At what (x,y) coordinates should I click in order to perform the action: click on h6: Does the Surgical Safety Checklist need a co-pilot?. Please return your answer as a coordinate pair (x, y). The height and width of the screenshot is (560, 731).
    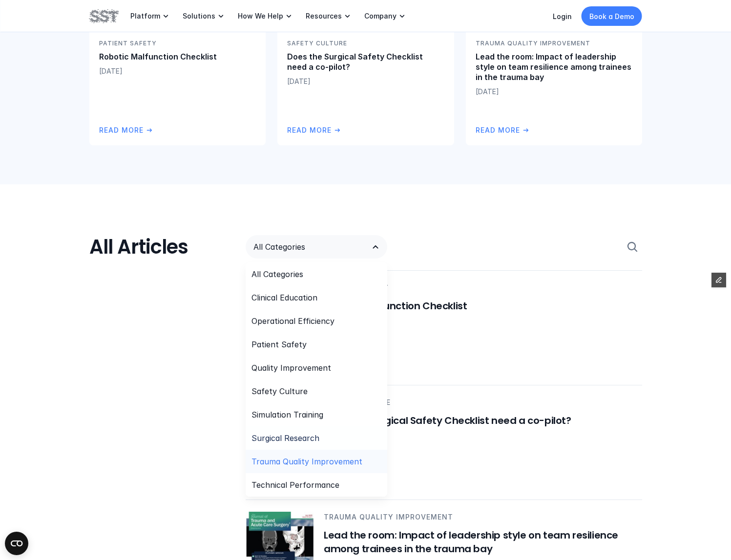
    Looking at the image, I should click on (483, 421).